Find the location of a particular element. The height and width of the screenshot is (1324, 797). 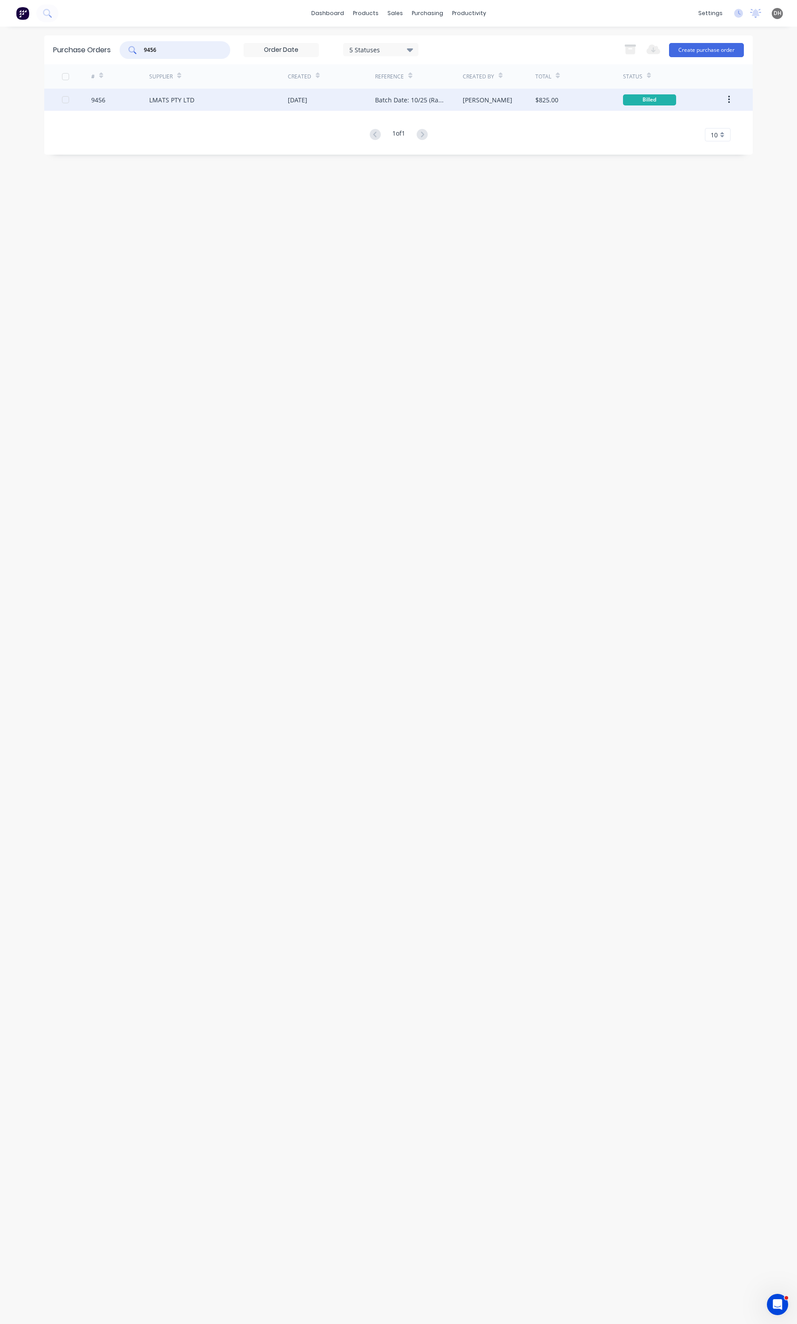

div: Reference is located at coordinates (389, 77).